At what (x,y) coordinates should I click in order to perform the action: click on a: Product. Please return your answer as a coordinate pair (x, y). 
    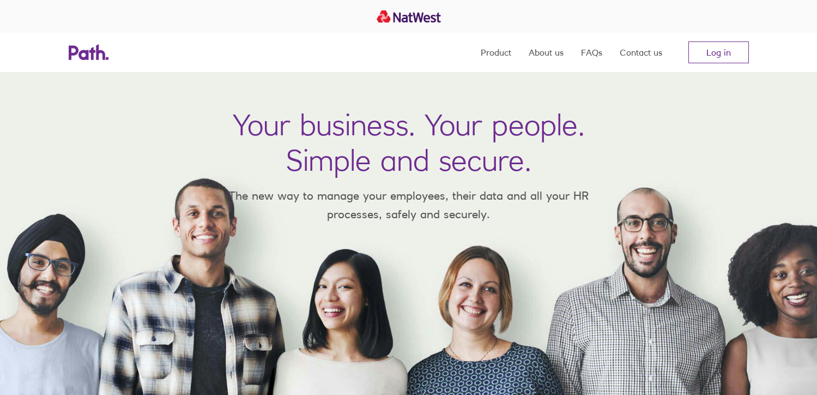
    Looking at the image, I should click on (496, 52).